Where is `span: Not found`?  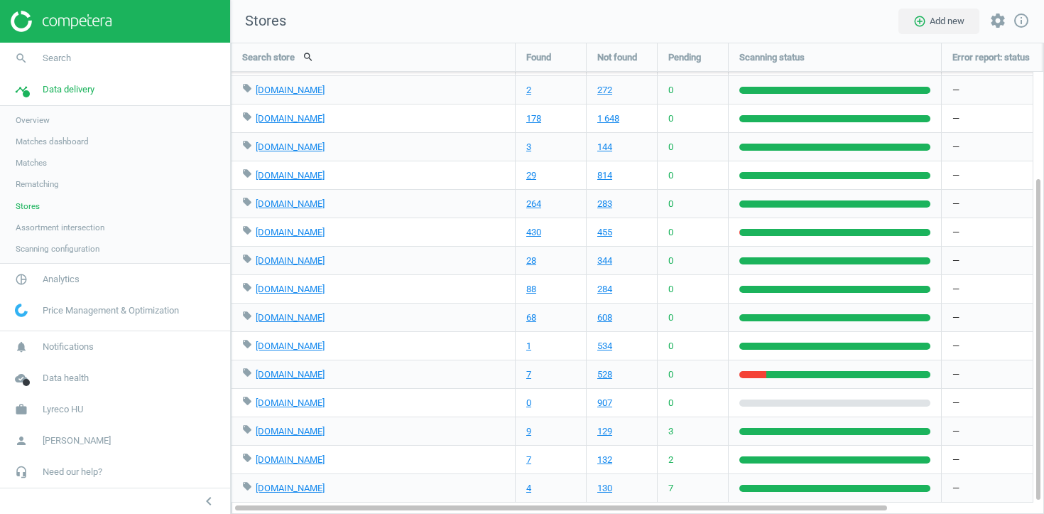
span: Not found is located at coordinates (617, 58).